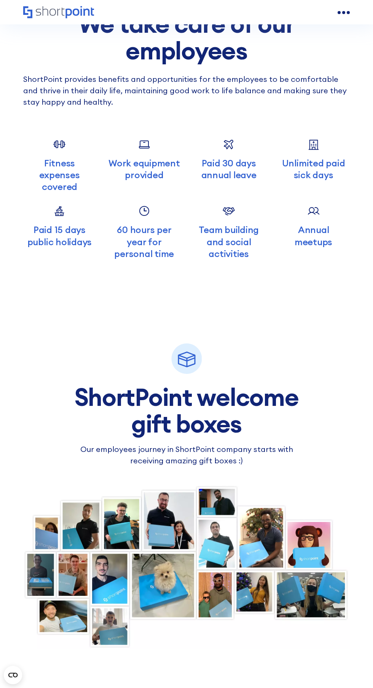 The image size is (373, 688). What do you see at coordinates (313, 236) in the screenshot?
I see `p: Annual meetups` at bounding box center [313, 236].